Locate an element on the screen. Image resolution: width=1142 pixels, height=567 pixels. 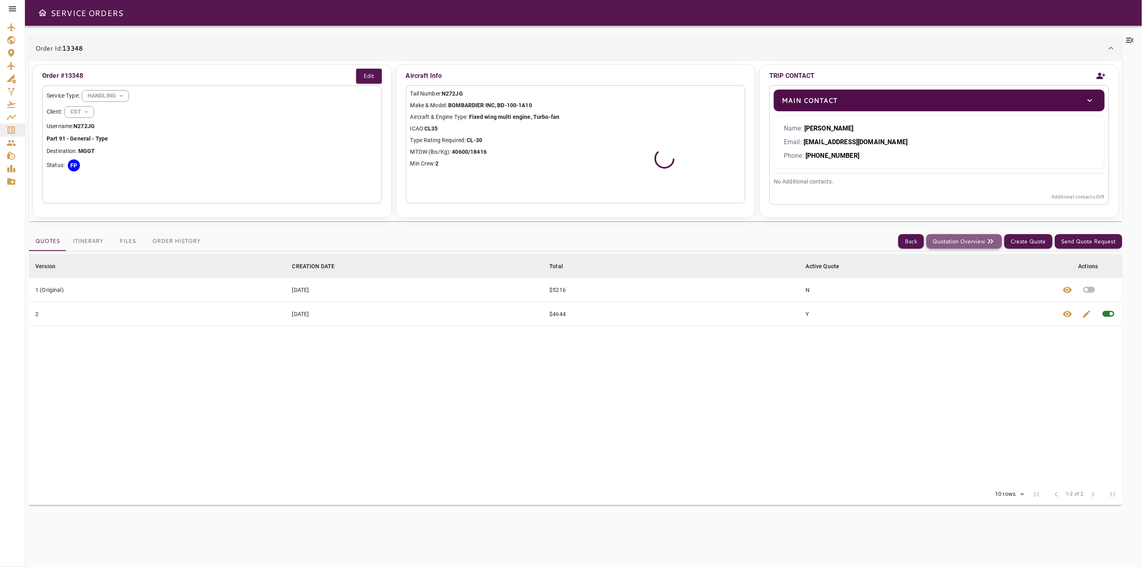
td: $5216 is located at coordinates (671, 290).